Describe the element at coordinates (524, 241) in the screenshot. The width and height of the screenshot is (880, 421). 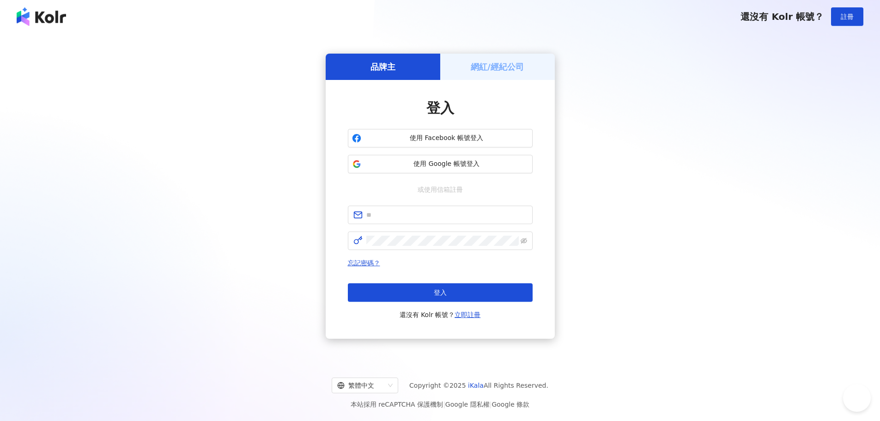
I see `span: eye-invisible` at that location.